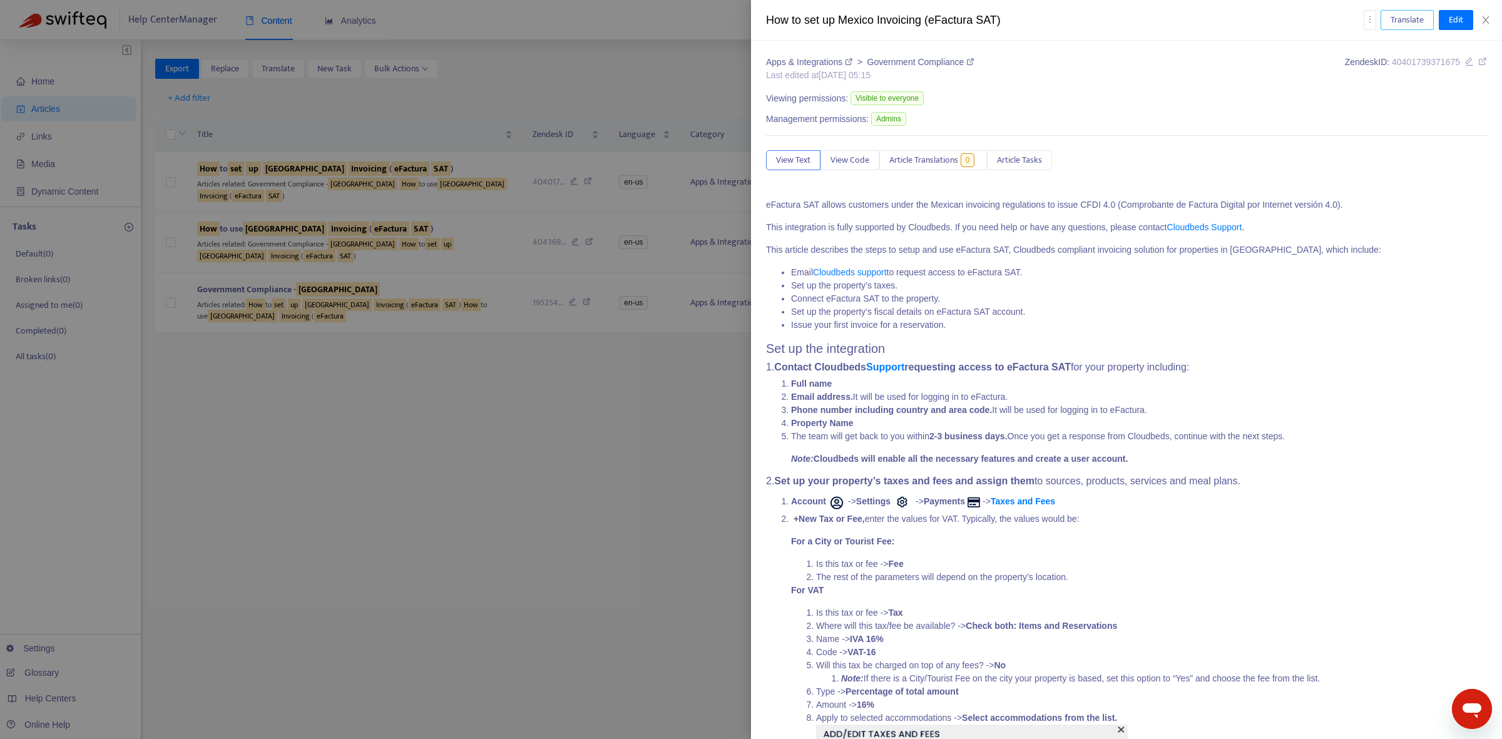  Describe the element at coordinates (1139, 272) in the screenshot. I see `li: Email to request access to eFactura SAT.` at that location.